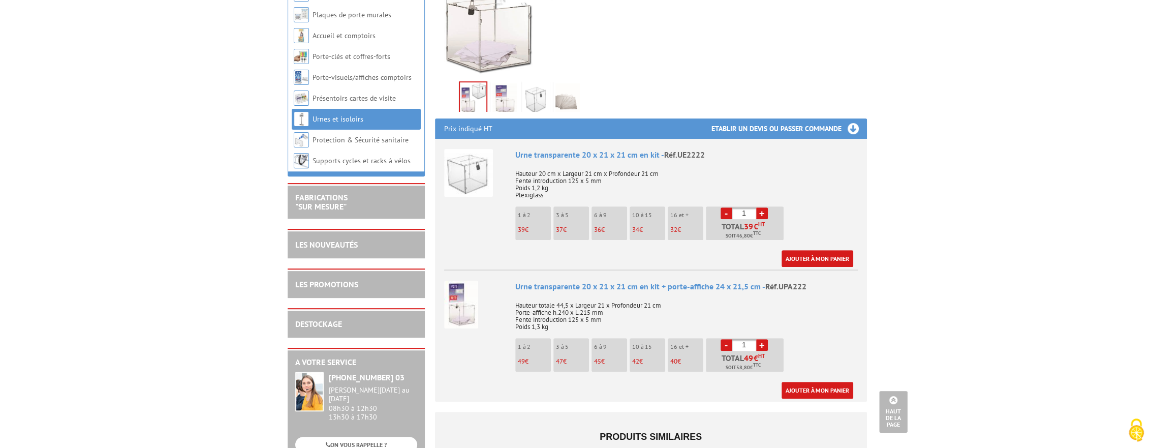  What do you see at coordinates (536, 99) in the screenshot?
I see `img: ue2222.jpg` at bounding box center [536, 99].